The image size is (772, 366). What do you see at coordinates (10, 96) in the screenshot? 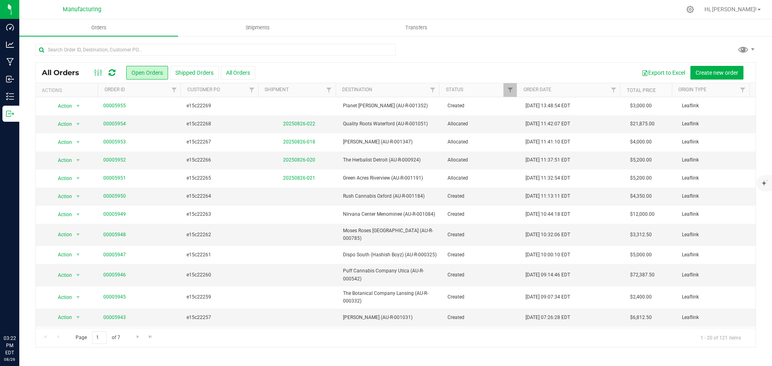
I see `inline-svg: Inventory` at bounding box center [10, 96].